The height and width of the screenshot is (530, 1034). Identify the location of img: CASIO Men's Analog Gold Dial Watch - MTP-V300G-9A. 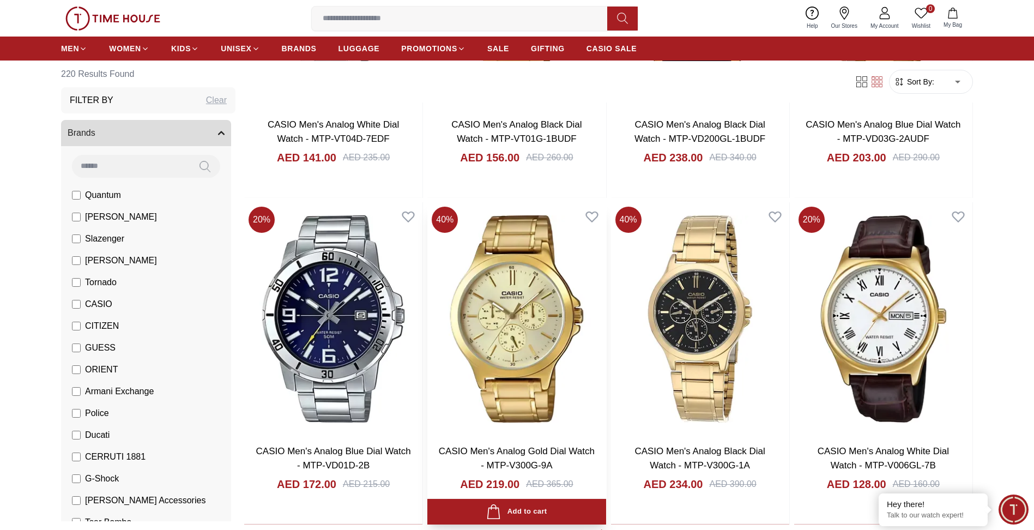
(516, 319).